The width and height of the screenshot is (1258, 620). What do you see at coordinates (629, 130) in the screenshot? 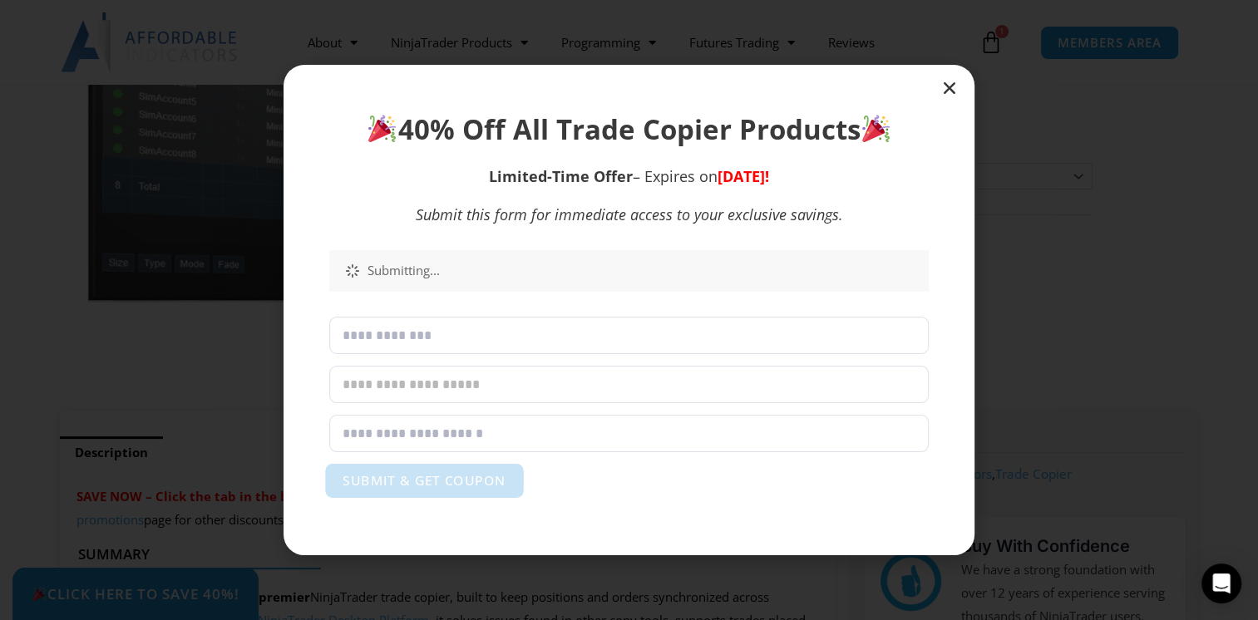
I see `h1: 40% Off All Trade Copier Products` at bounding box center [629, 130].